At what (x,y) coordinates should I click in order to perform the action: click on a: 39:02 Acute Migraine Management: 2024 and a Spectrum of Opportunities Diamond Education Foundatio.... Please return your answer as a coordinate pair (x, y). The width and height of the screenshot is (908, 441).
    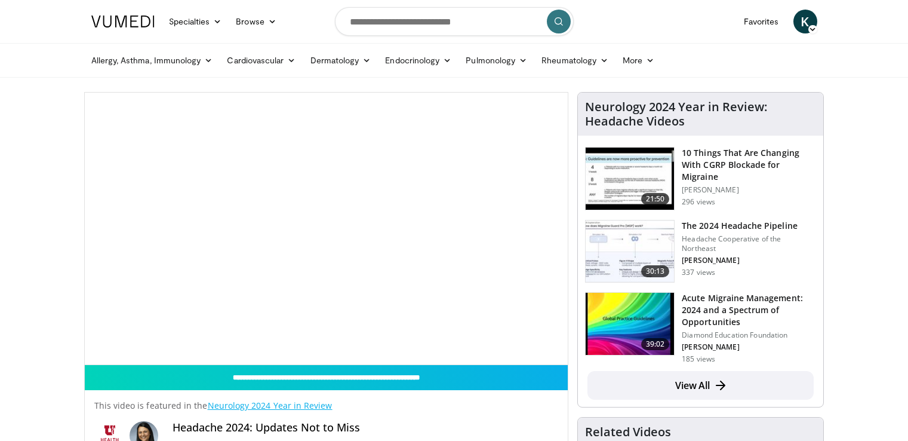
    Looking at the image, I should click on (700, 328).